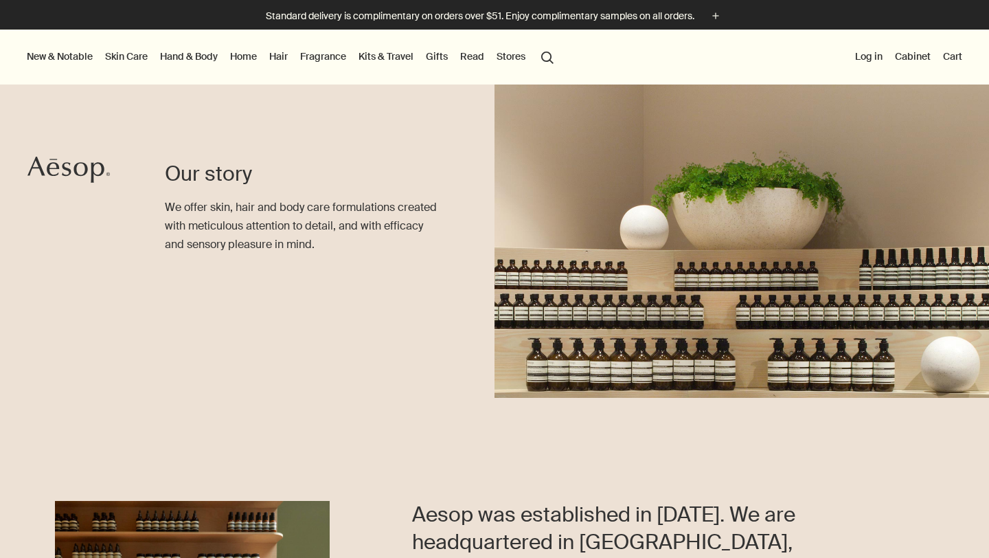  I want to click on h1: Our story, so click(302, 174).